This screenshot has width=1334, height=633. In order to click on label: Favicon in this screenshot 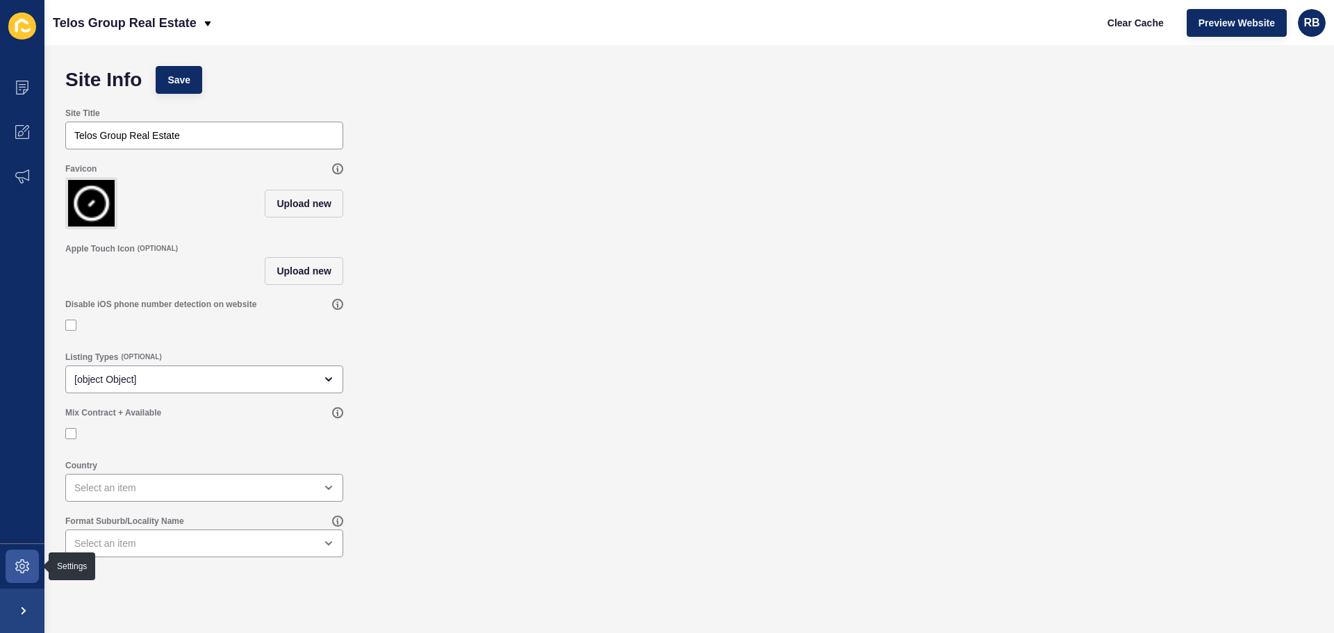, I will do `click(81, 169)`.